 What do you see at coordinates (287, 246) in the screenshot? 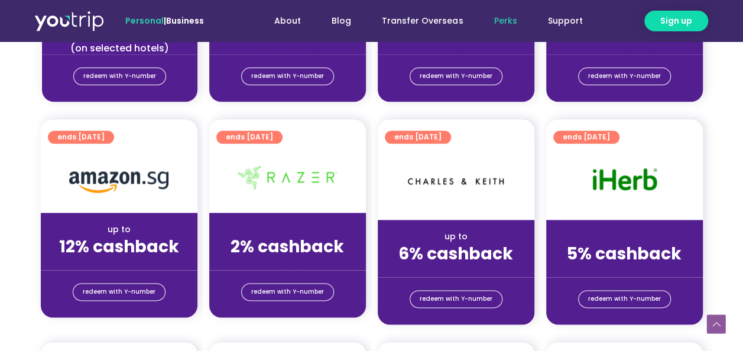
I see `strong: 2% cashback` at bounding box center [287, 246].